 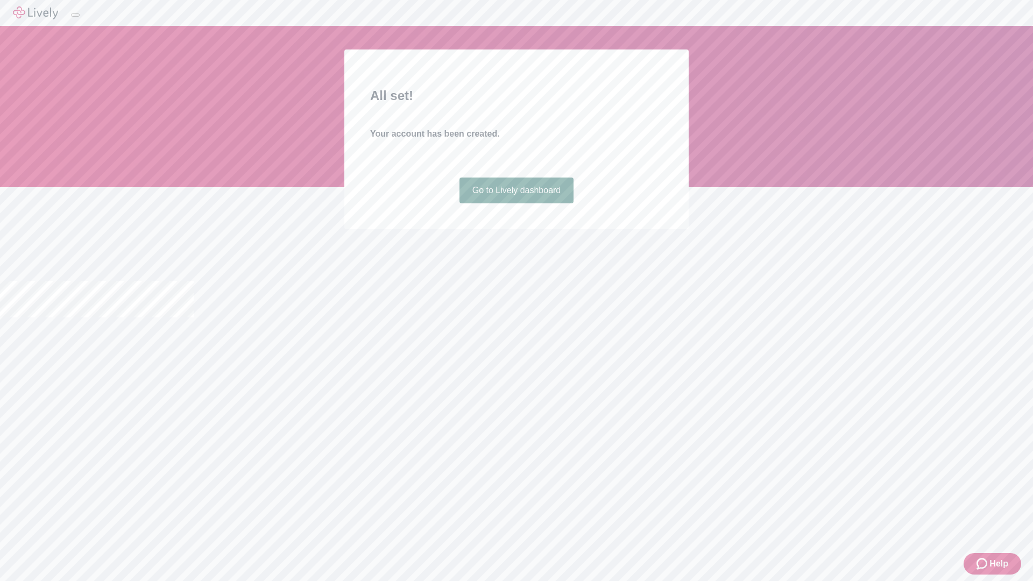 What do you see at coordinates (516, 134) in the screenshot?
I see `h4: Your account has been created.` at bounding box center [516, 134].